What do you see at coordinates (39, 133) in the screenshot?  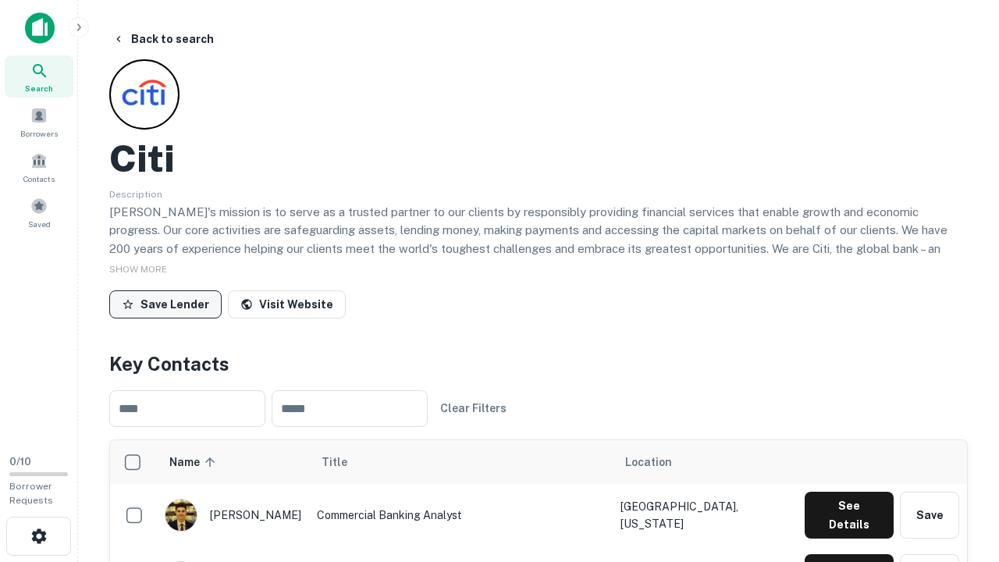 I see `span: Borrowers` at bounding box center [39, 133].